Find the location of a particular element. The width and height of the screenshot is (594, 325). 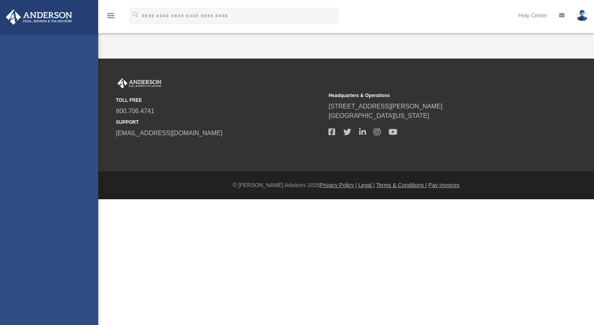

a: Terms & Conditions | is located at coordinates (401, 185).